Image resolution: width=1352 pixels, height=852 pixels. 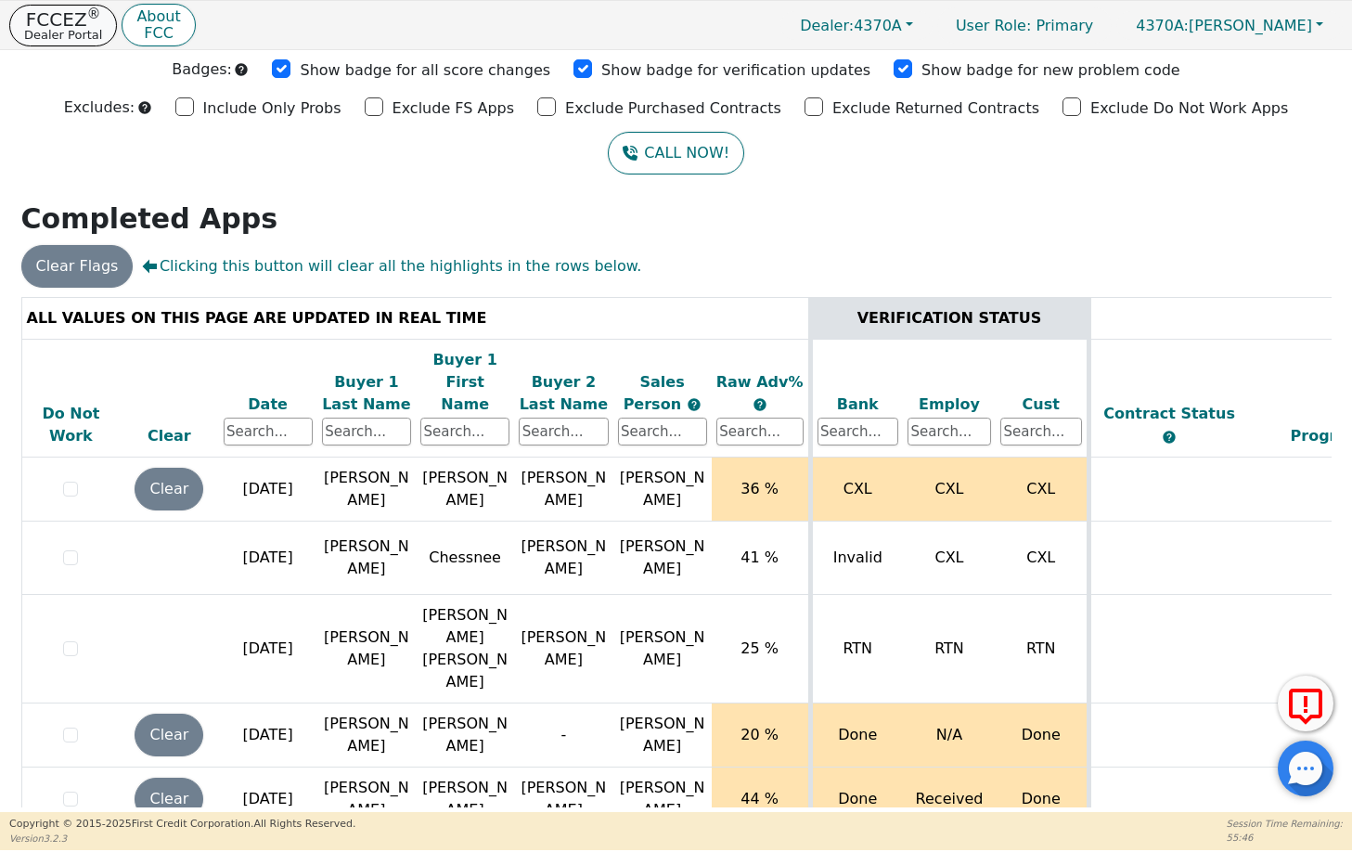 What do you see at coordinates (827, 25) in the screenshot?
I see `span: Dealer:` at bounding box center [827, 25].